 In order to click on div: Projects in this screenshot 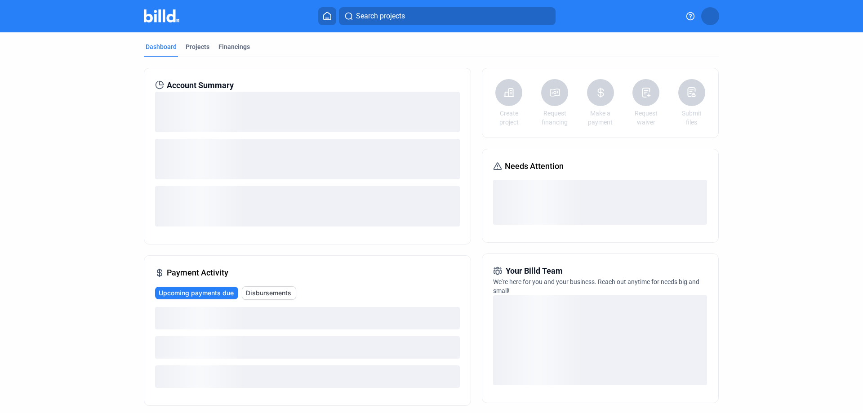, I will do `click(197, 47)`.